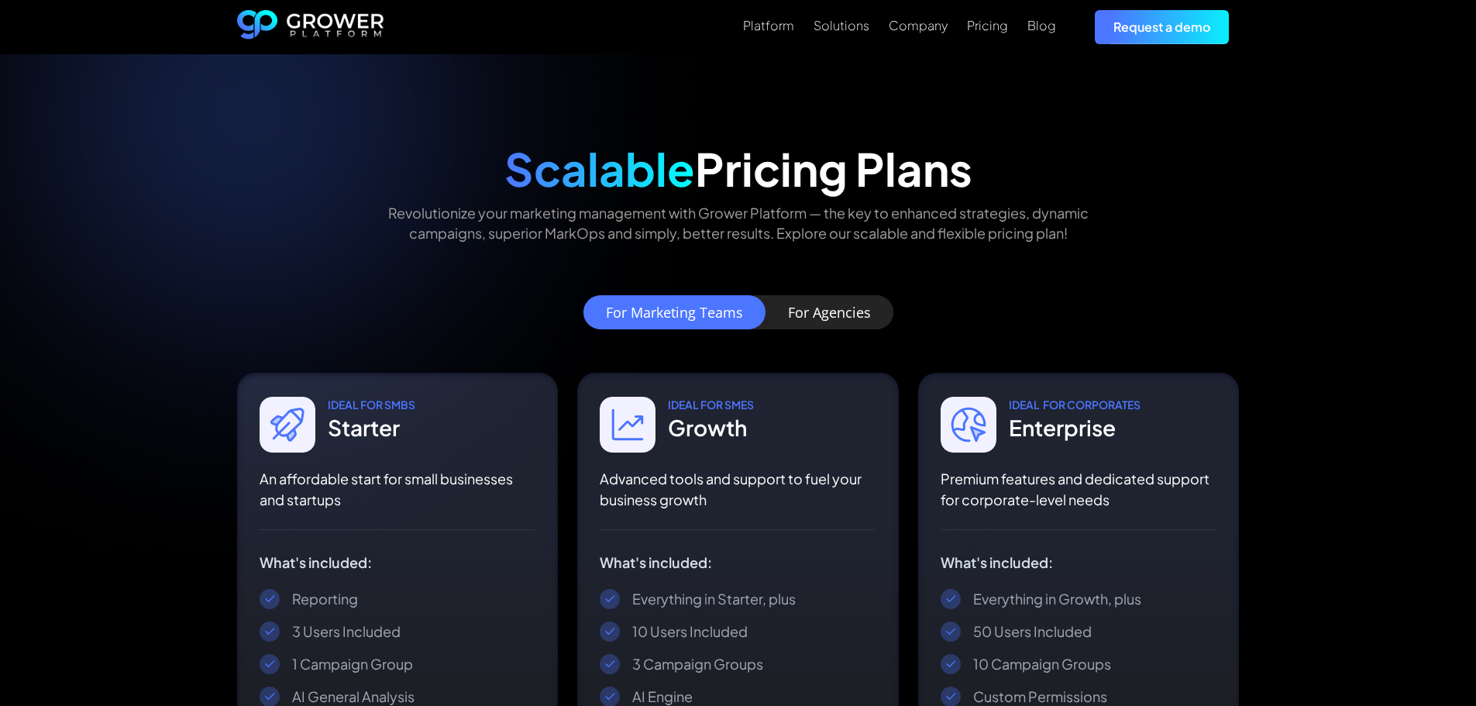 The image size is (1476, 706). I want to click on div: Pricing, so click(987, 25).